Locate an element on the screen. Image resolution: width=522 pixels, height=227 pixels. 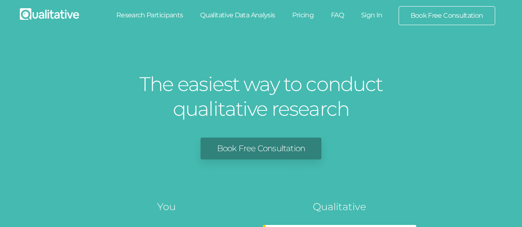
img: Qualitative is located at coordinates (50, 14).